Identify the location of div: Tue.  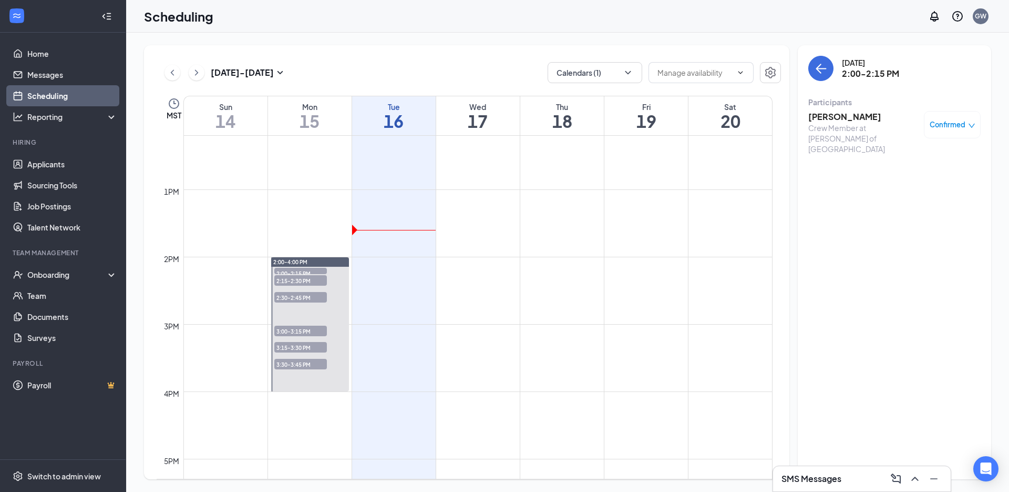
(394, 107).